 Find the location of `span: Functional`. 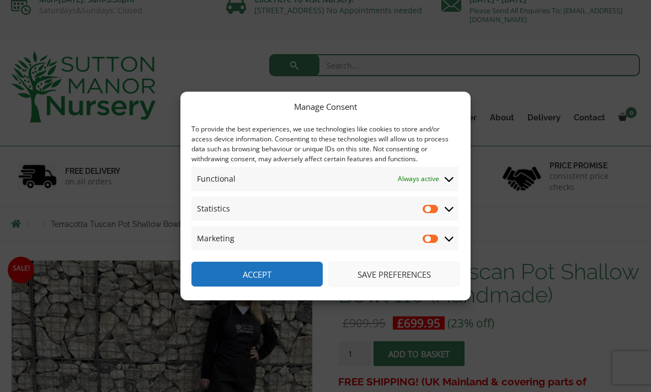

span: Functional is located at coordinates (216, 179).